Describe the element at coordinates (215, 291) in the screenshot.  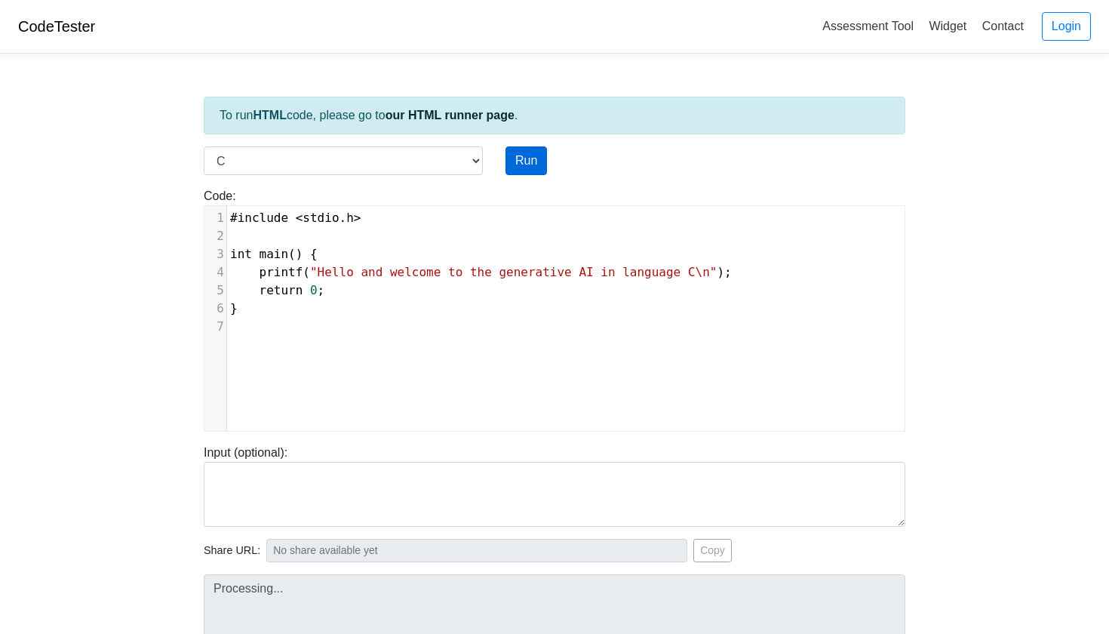
I see `div: 5` at that location.